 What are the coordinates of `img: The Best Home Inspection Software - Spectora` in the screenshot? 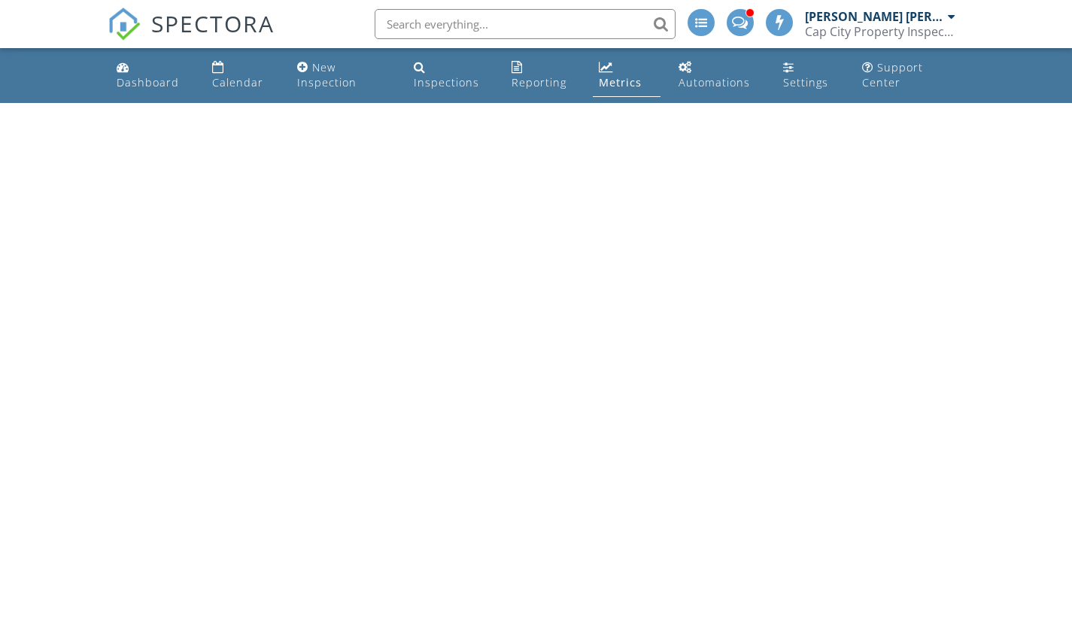 It's located at (124, 24).